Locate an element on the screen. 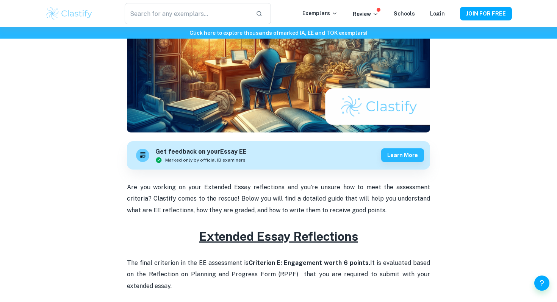 The height and width of the screenshot is (302, 557). button: JOIN FOR FREE is located at coordinates (485, 14).